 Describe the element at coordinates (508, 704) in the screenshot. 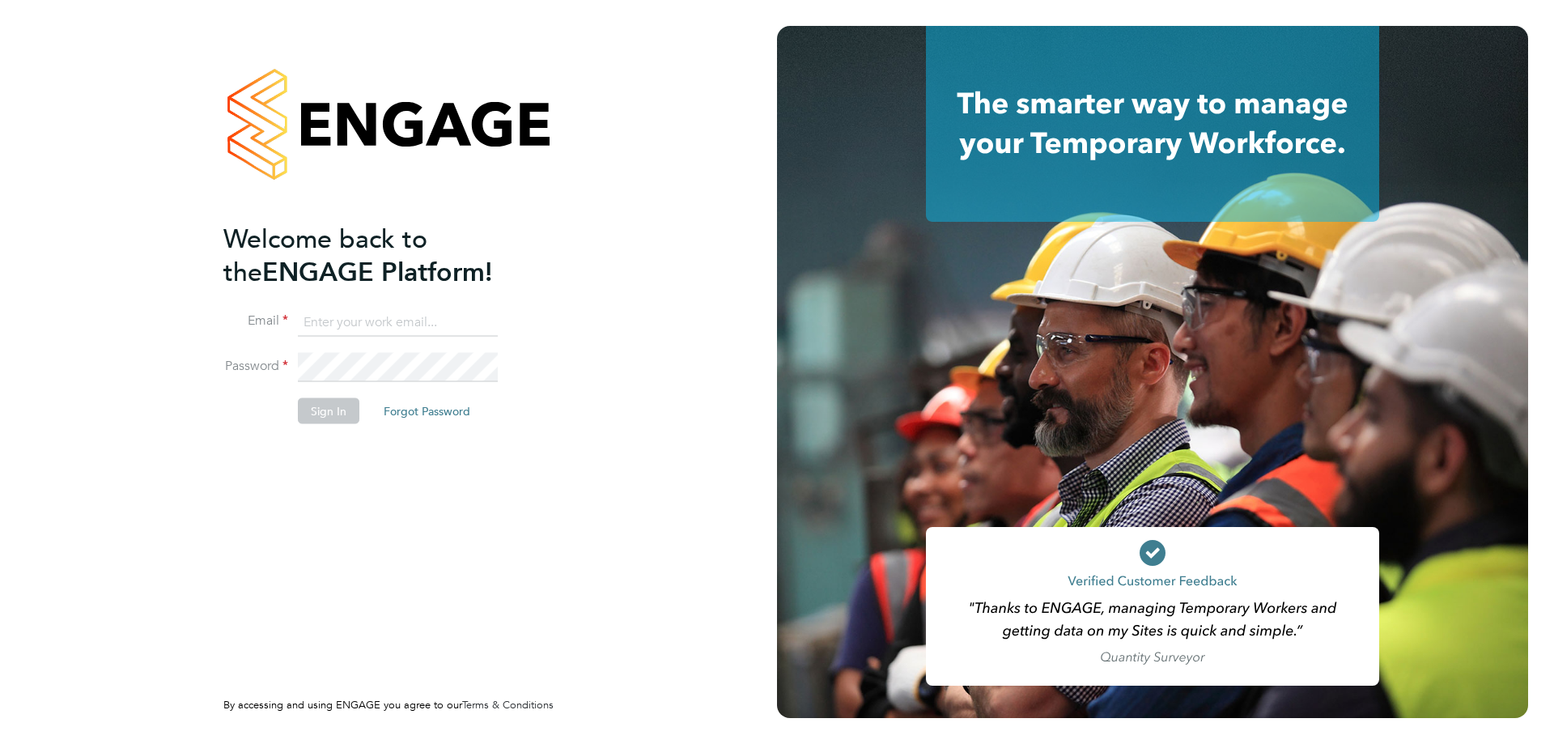

I see `a: Terms & Conditions` at that location.